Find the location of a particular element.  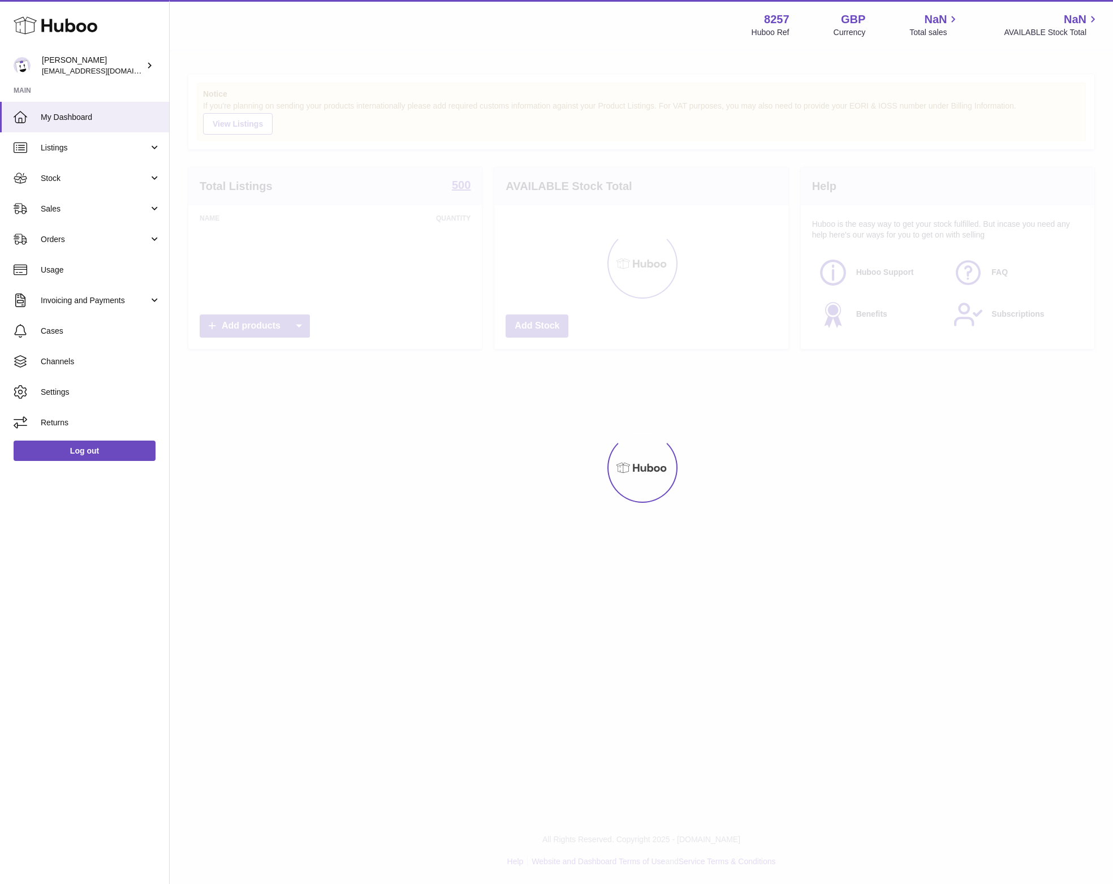

span: Orders is located at coordinates (94, 239).